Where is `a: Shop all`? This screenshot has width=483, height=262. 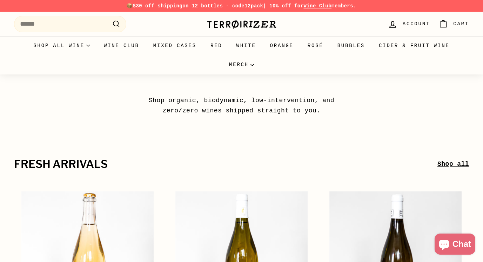
a: Shop all is located at coordinates (453, 164).